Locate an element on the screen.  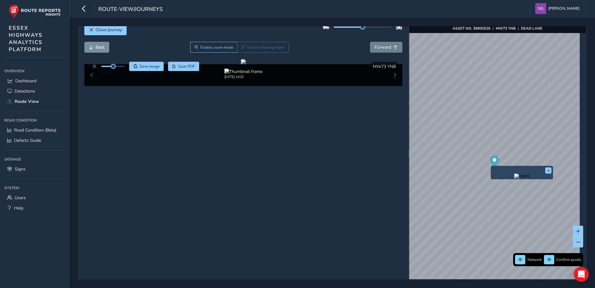
span: Enable zoom mode is located at coordinates (217, 47).